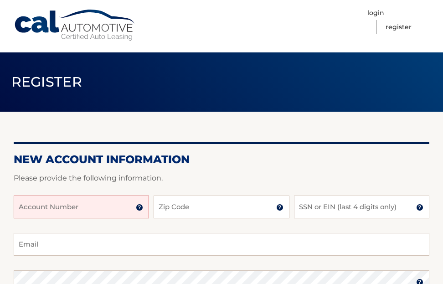 This screenshot has height=284, width=443. What do you see at coordinates (221, 207) in the screenshot?
I see `input: Zip Code` at bounding box center [221, 207].